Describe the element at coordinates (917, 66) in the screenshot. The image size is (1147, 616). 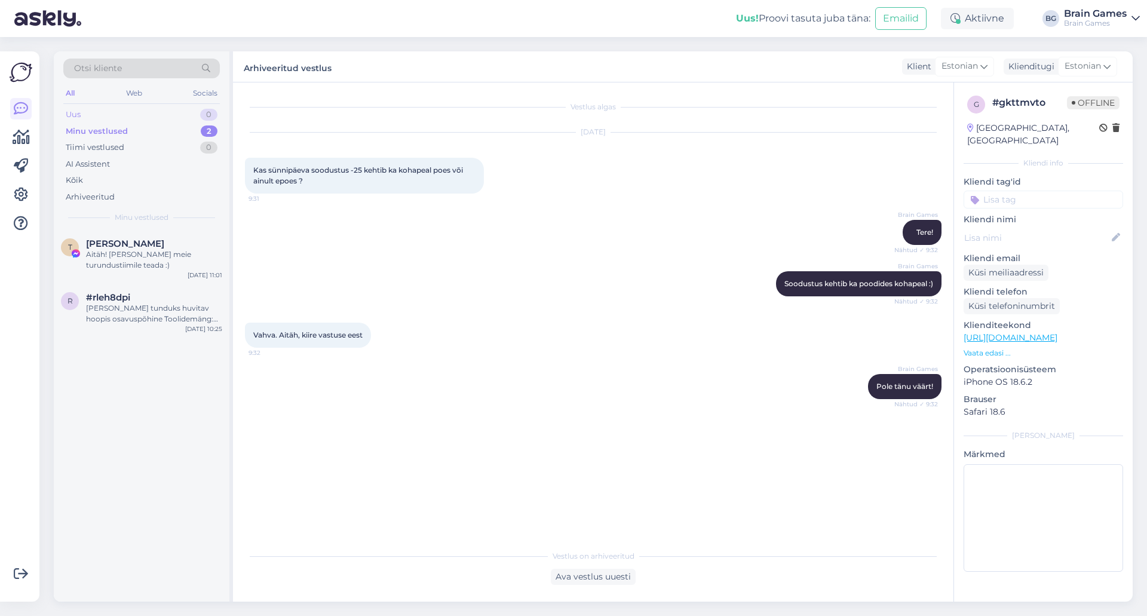
I see `div: Klient` at that location.